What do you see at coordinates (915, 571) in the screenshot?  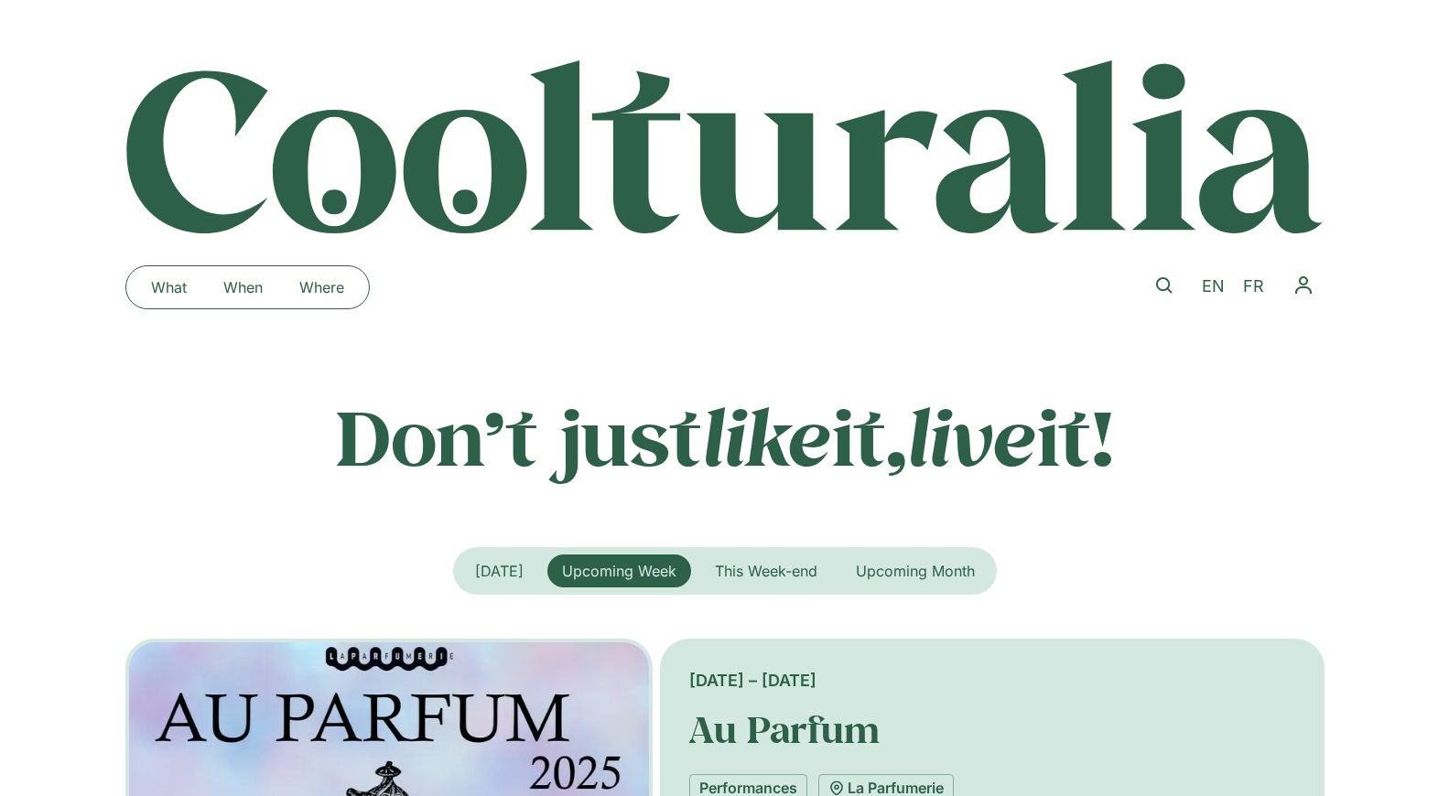 I see `span: Upcoming Month` at bounding box center [915, 571].